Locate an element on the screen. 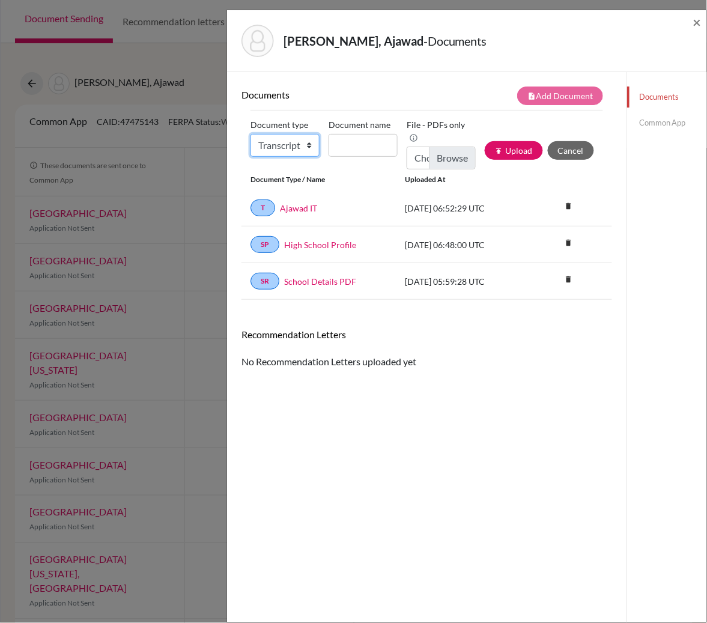 The height and width of the screenshot is (623, 707). div: Document Type / Name is located at coordinates (318, 180).